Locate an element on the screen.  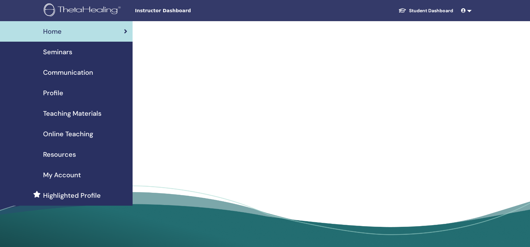
span: Teaching Materials is located at coordinates (72, 114).